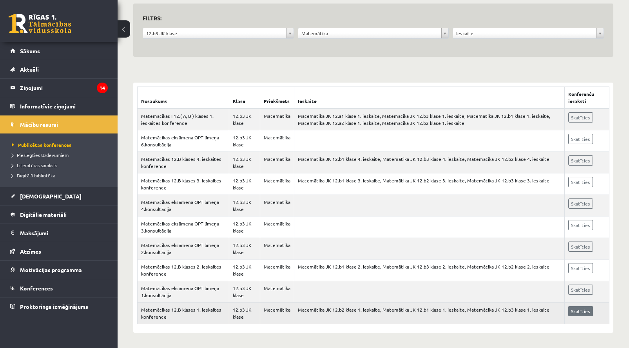 This screenshot has height=348, width=629. I want to click on th: Priekšmets, so click(277, 98).